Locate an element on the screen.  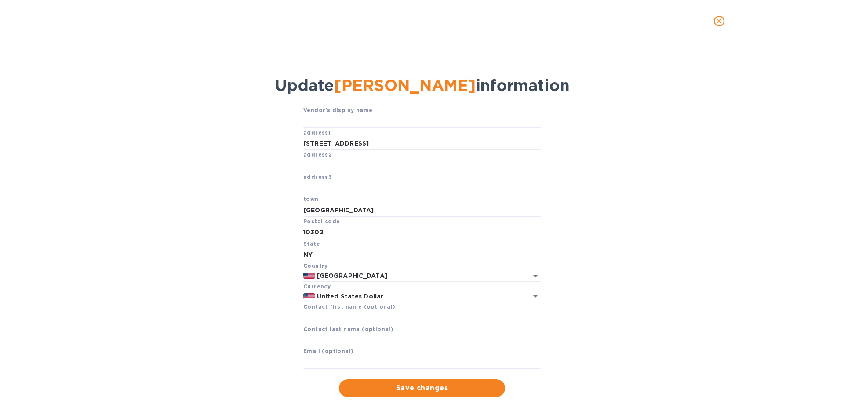
b: Email (optional) is located at coordinates (328, 351).